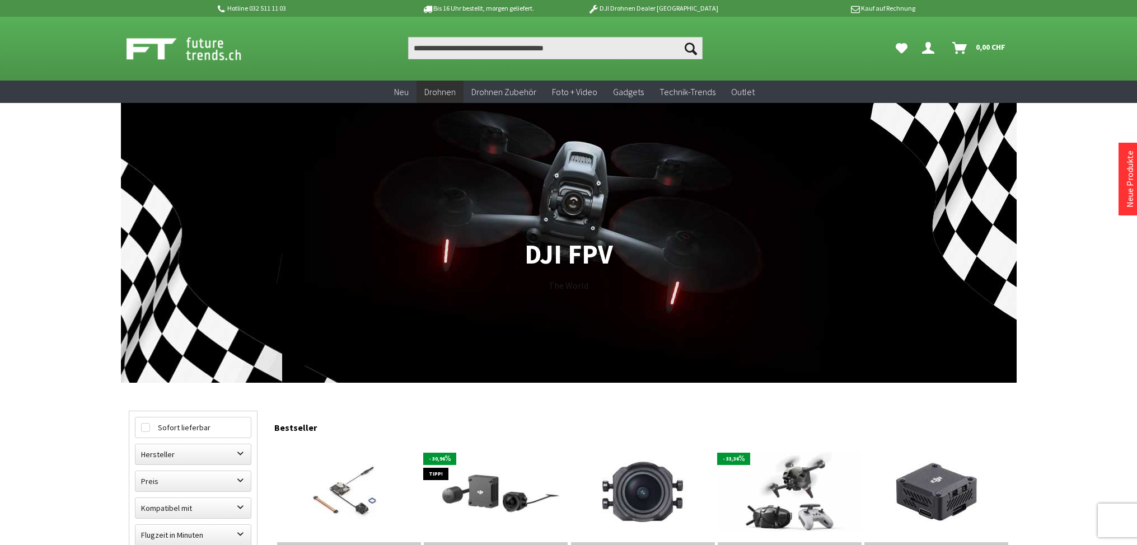 Image resolution: width=1137 pixels, height=545 pixels. I want to click on span: 0,00 CHF, so click(991, 47).